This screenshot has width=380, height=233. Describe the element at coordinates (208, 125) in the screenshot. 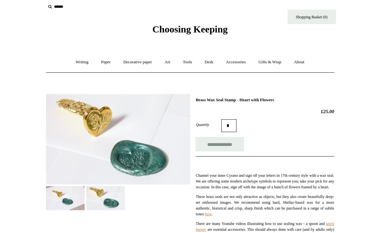

I see `label: Quantity` at that location.